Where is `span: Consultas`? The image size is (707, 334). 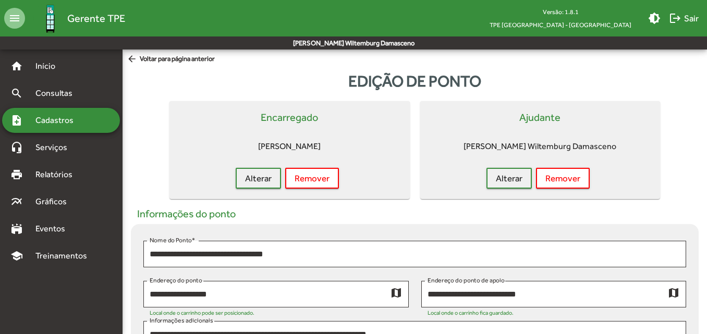
span: Consultas is located at coordinates (57, 93).